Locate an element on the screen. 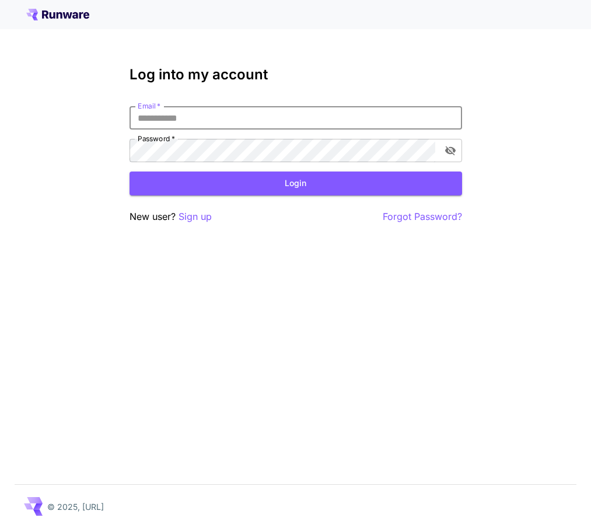 The width and height of the screenshot is (591, 528). label: Email is located at coordinates (149, 106).